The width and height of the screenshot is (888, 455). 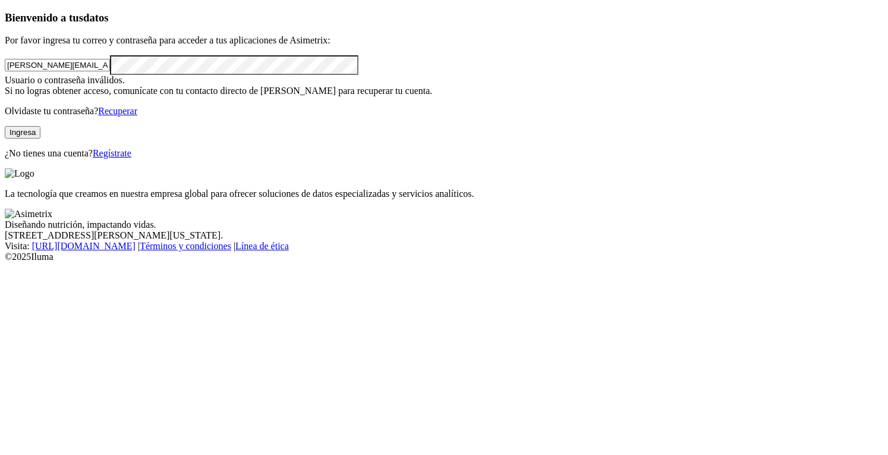 I want to click on button: Ingresa, so click(x=23, y=132).